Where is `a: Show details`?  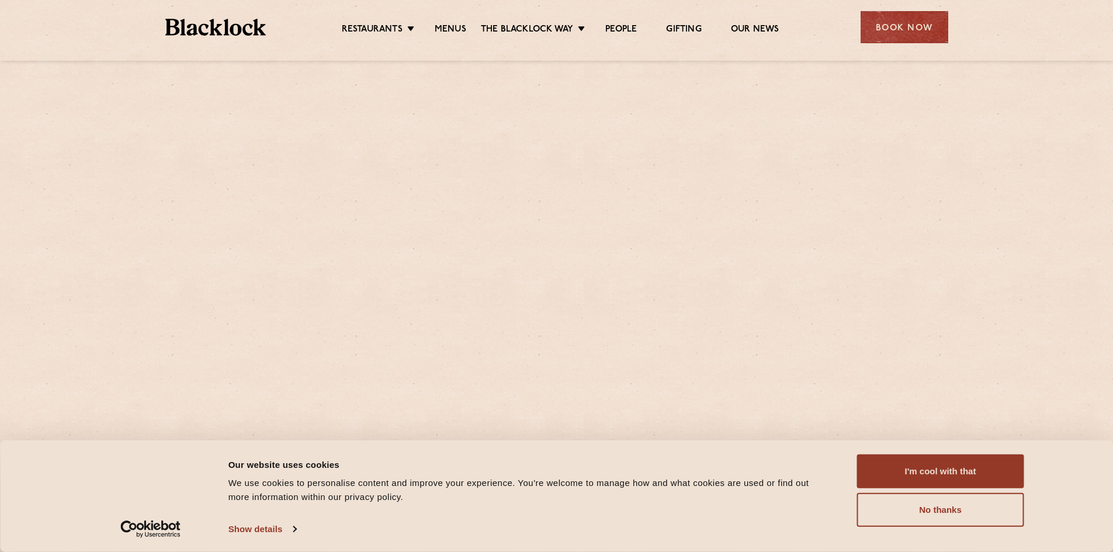
a: Show details is located at coordinates (262, 530).